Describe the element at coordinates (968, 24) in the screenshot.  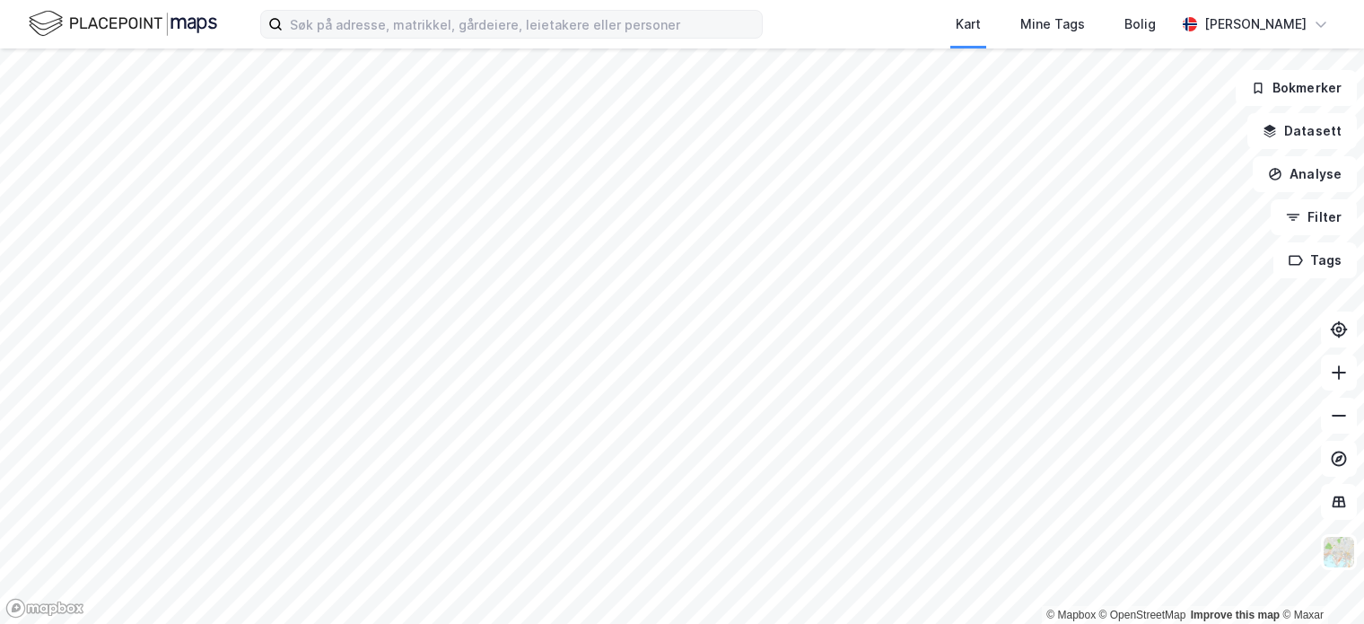
I see `div: Kart` at that location.